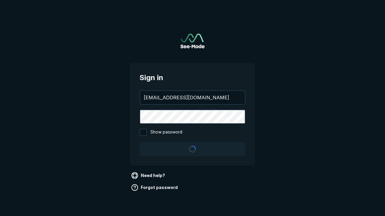 The image size is (385, 216). What do you see at coordinates (192, 98) in the screenshot?
I see `input: your@email.com` at bounding box center [192, 98].